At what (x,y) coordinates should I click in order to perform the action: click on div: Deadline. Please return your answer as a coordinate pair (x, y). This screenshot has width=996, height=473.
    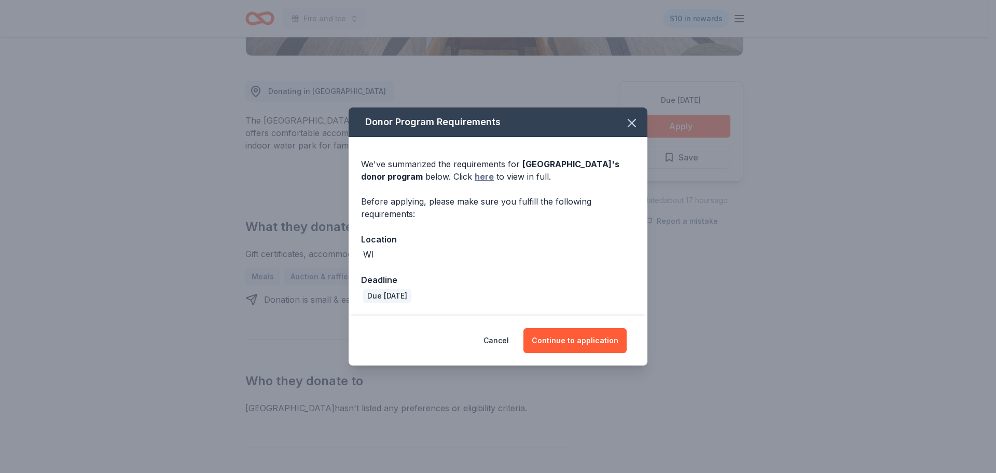
    Looking at the image, I should click on (498, 280).